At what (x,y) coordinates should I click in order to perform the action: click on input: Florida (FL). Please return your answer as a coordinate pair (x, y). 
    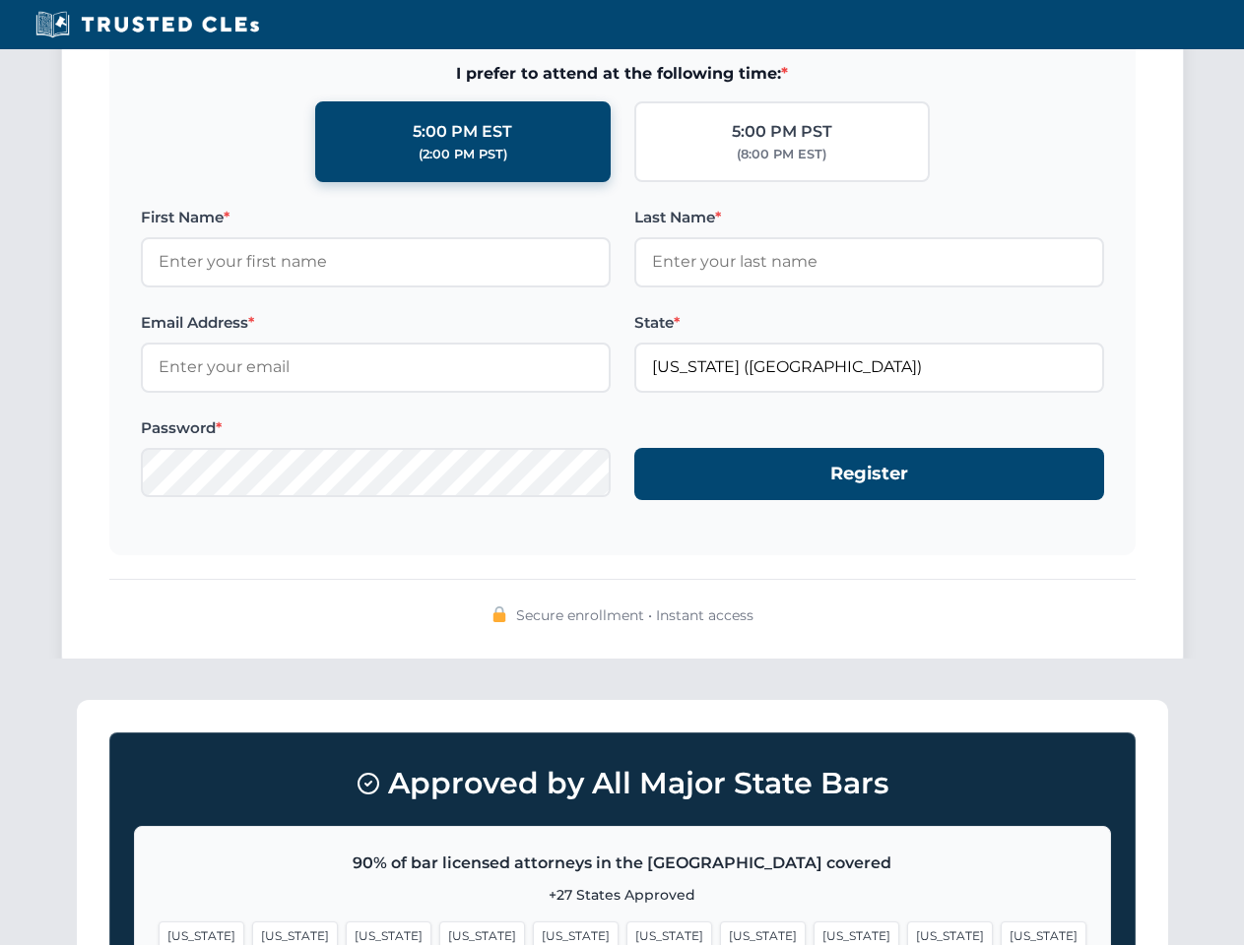
    Looking at the image, I should click on (868, 367).